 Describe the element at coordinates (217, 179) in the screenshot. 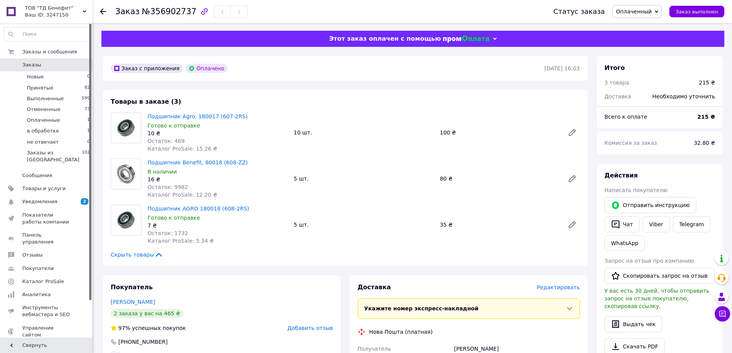

I see `div: 16 ₴` at that location.